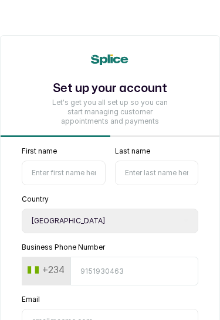 The width and height of the screenshot is (220, 320). Describe the element at coordinates (134, 271) in the screenshot. I see `input: 9151930463` at that location.